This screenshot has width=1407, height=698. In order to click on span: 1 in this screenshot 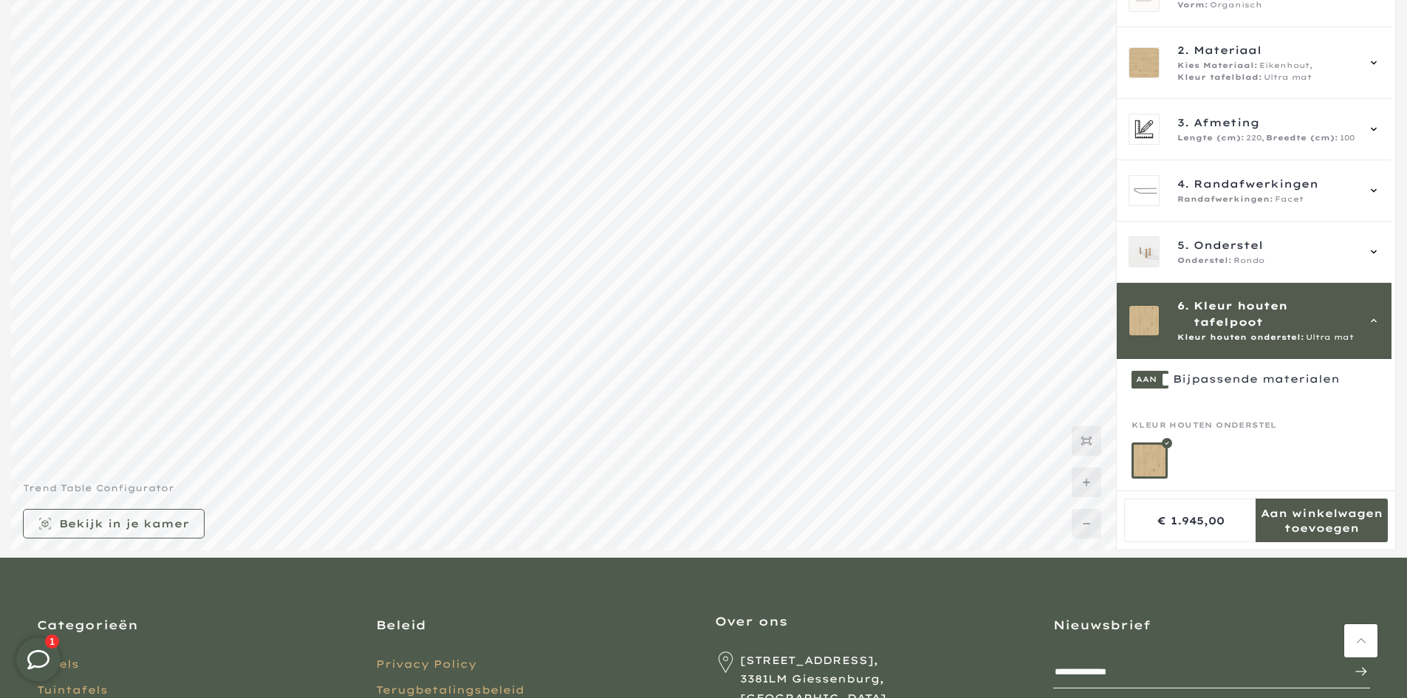, I will do `click(50, 19)`.